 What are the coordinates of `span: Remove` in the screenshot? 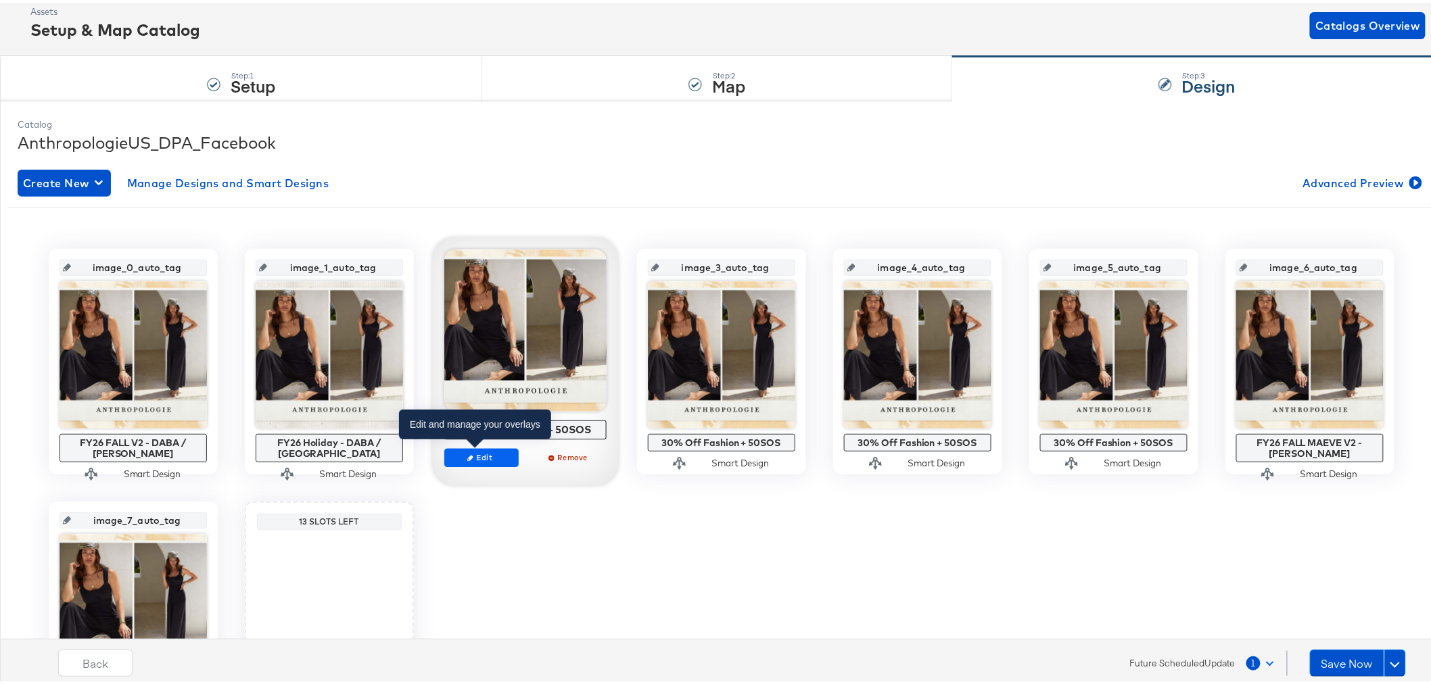 It's located at (569, 454).